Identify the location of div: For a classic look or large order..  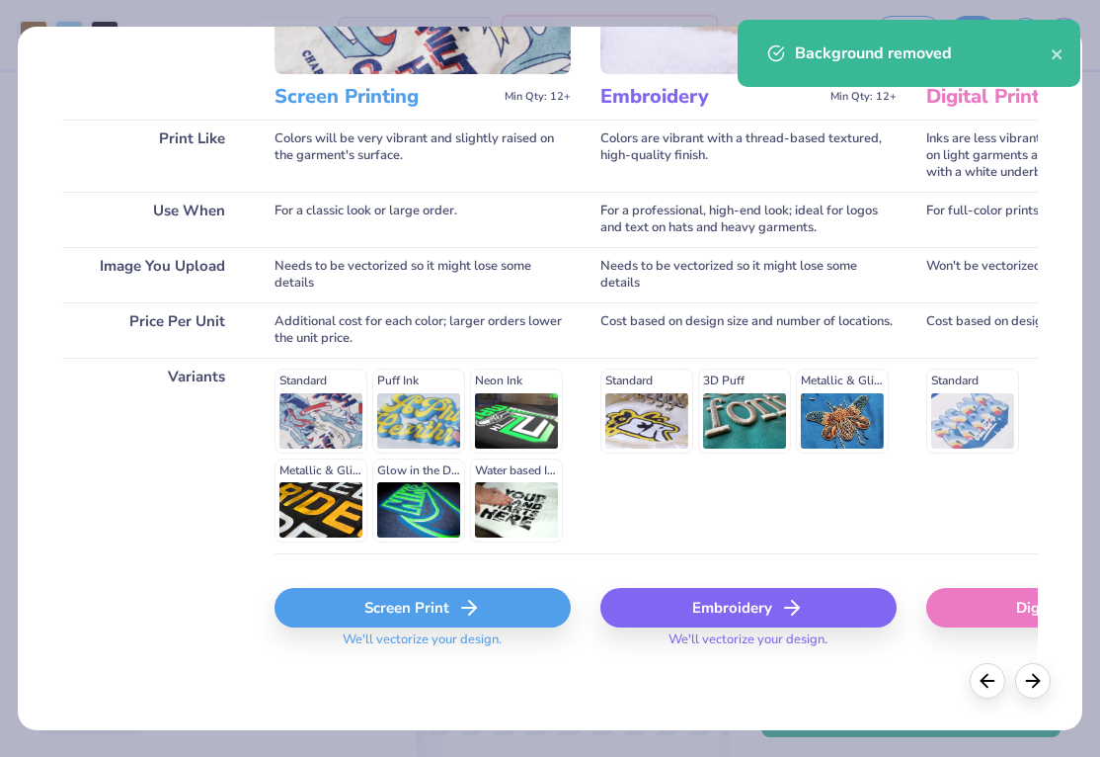
(423, 219).